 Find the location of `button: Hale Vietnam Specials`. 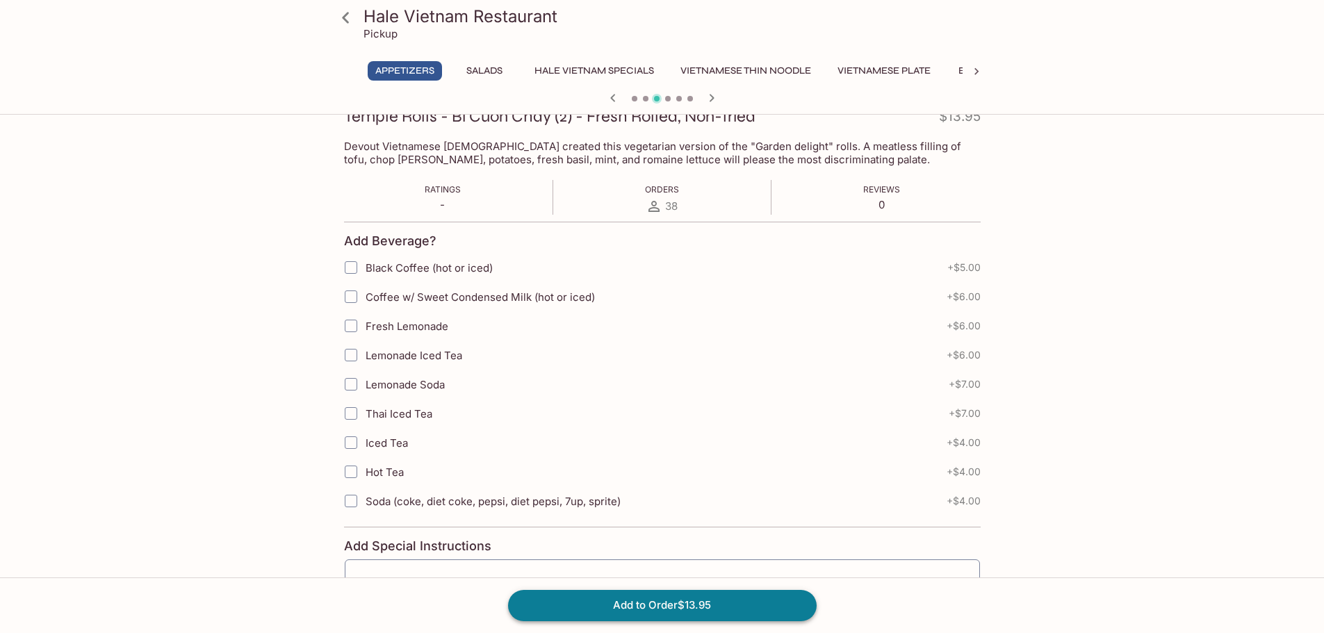

button: Hale Vietnam Specials is located at coordinates (594, 71).